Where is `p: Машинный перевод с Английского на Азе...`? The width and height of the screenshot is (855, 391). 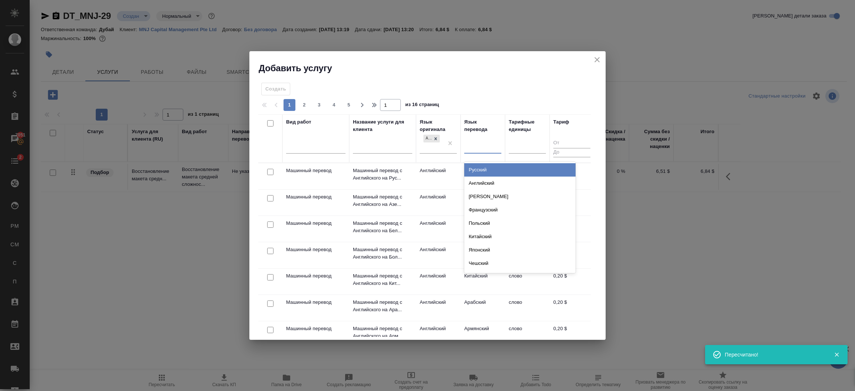 p: Машинный перевод с Английского на Азе... is located at coordinates (383, 201).